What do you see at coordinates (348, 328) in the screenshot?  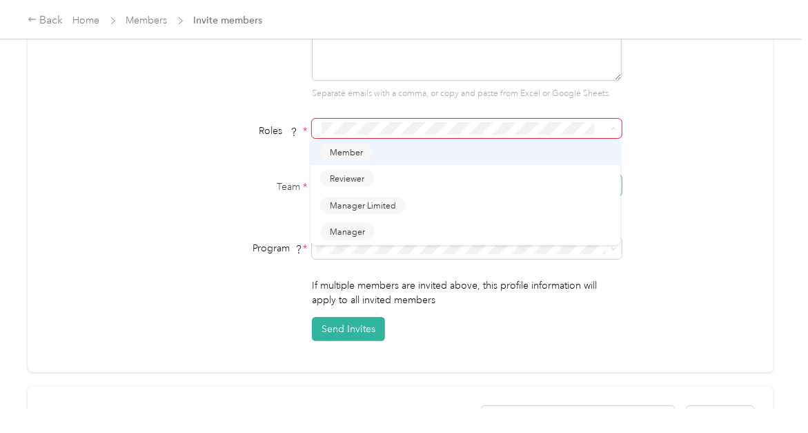 I see `button: Send Invites` at bounding box center [348, 328].